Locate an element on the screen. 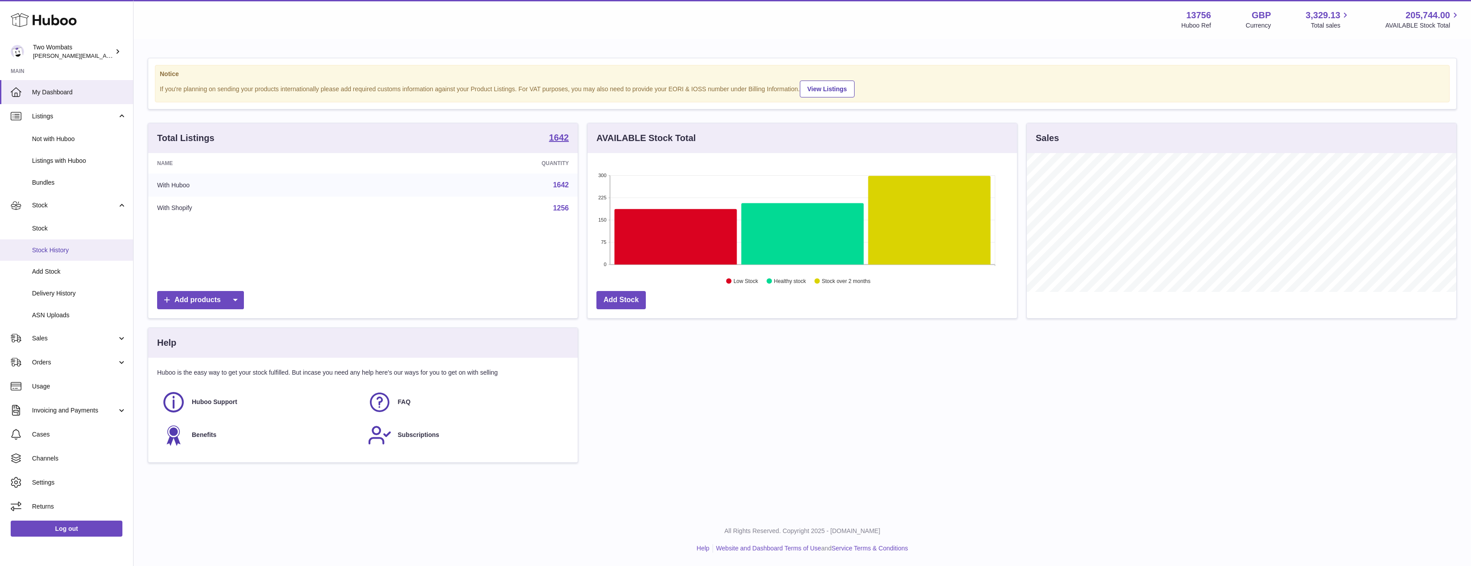 The width and height of the screenshot is (1471, 566). span: Stock History is located at coordinates (79, 250).